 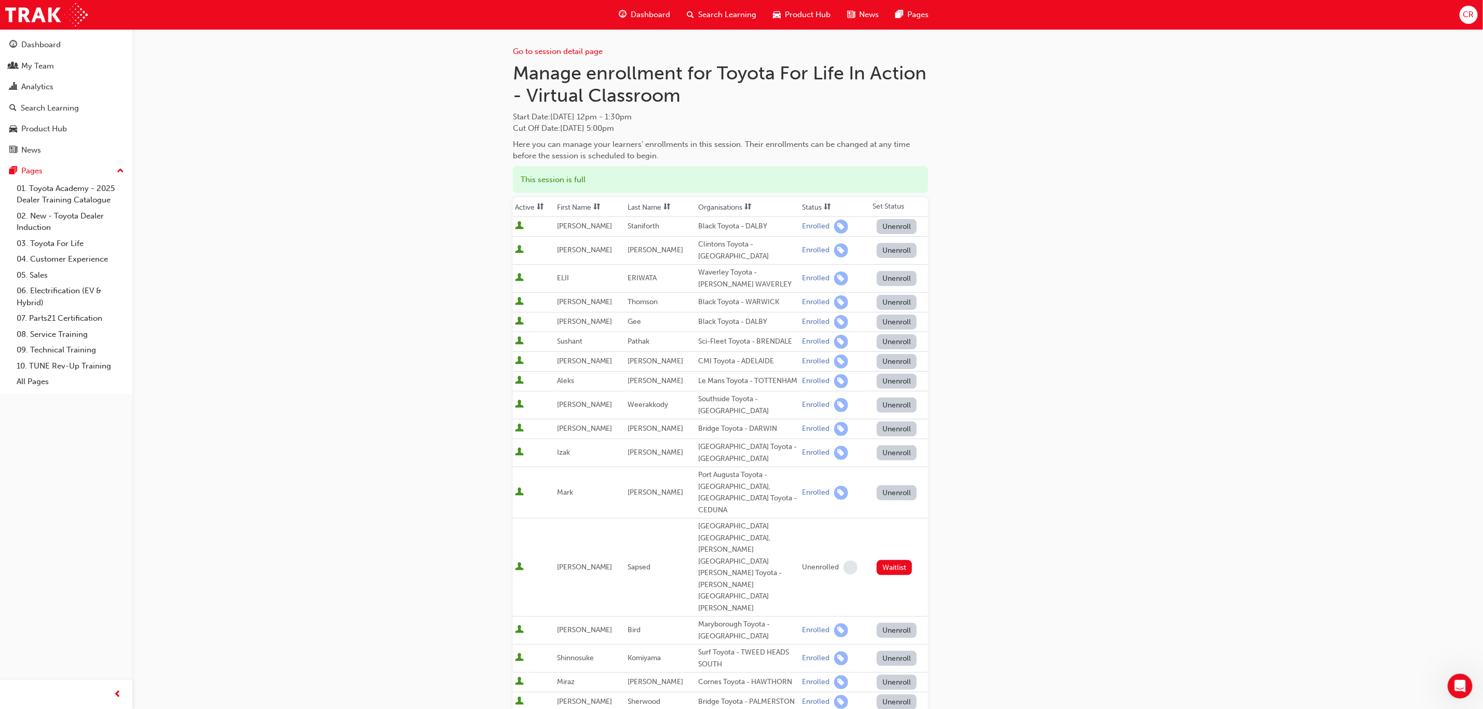 I want to click on span: prev-icon, so click(x=118, y=694).